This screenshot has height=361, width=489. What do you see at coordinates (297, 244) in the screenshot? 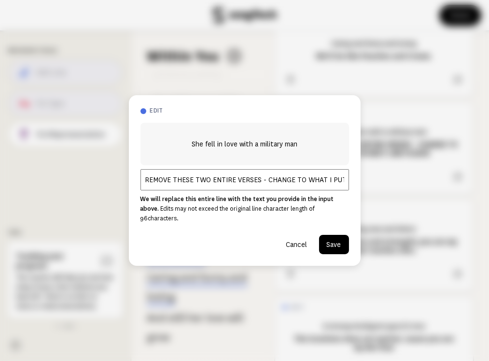
I see `button: Cancel` at bounding box center [297, 244].